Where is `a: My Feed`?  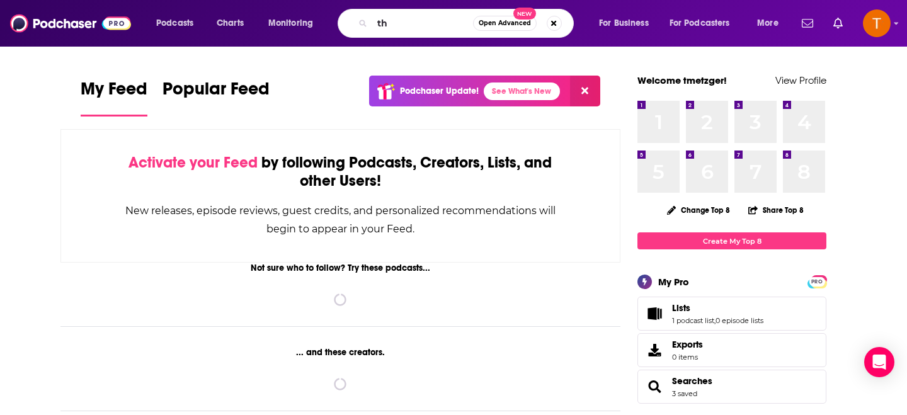 a: My Feed is located at coordinates (114, 97).